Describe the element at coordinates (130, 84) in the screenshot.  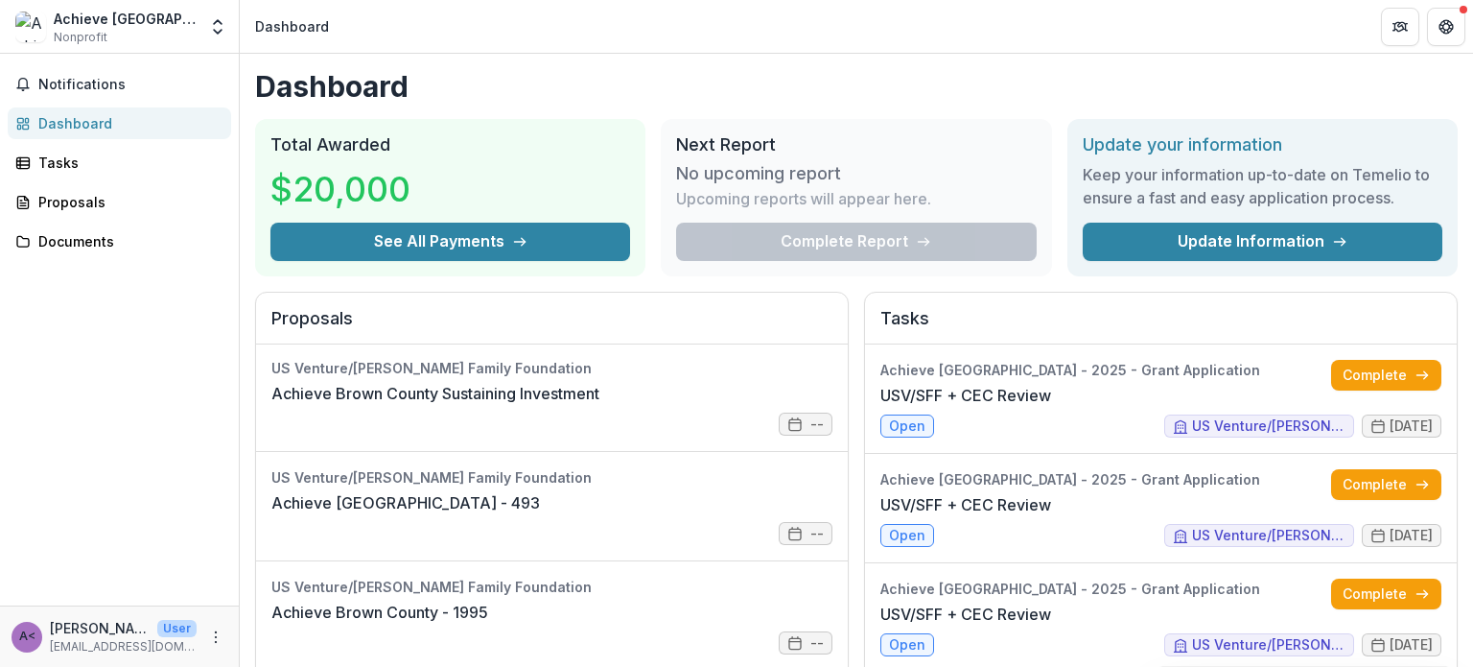
I see `span: Notifications` at that location.